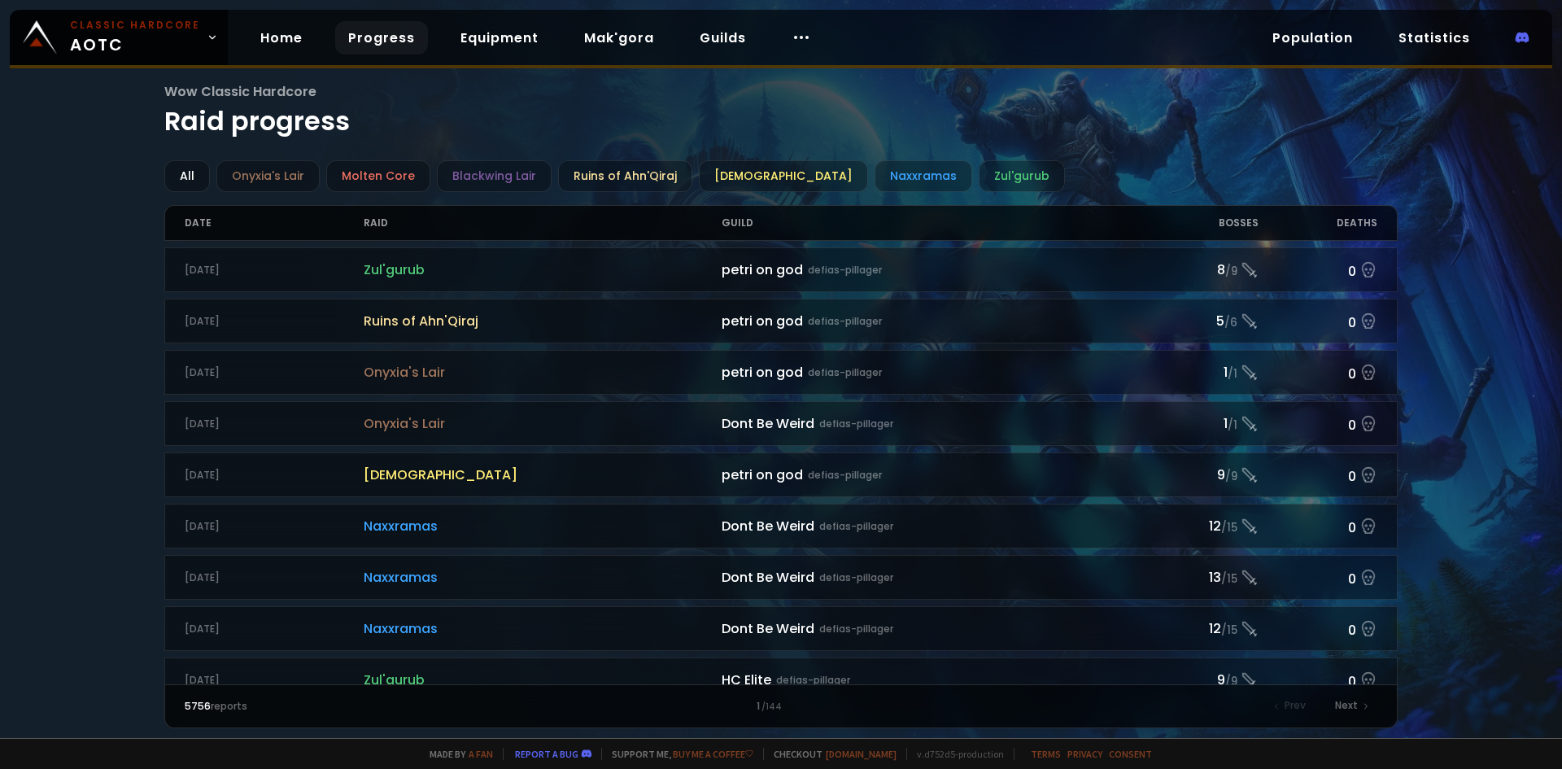  What do you see at coordinates (1312, 37) in the screenshot?
I see `a: Population` at bounding box center [1312, 37].